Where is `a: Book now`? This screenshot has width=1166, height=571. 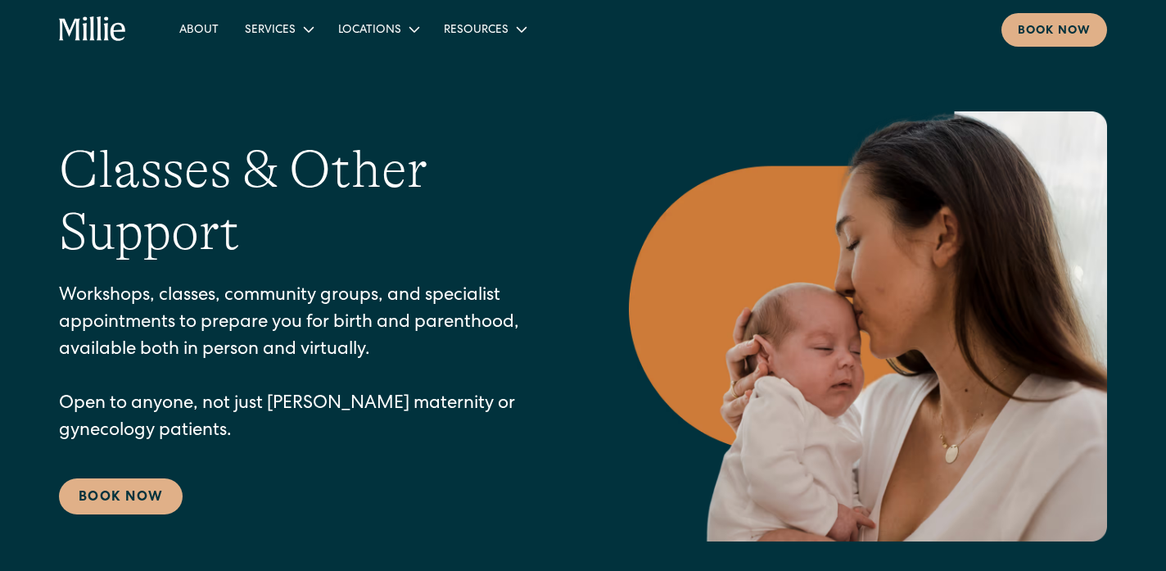
a: Book now is located at coordinates (1054, 29).